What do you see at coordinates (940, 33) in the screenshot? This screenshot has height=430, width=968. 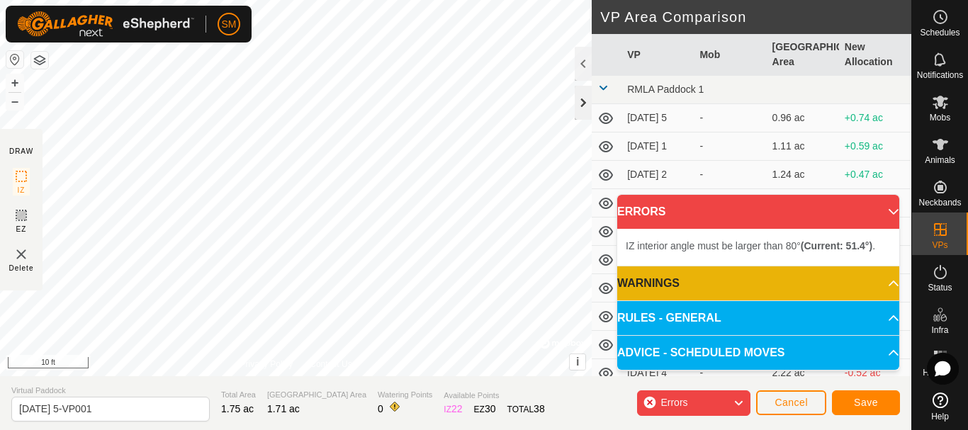 I see `span: Schedules` at bounding box center [940, 33].